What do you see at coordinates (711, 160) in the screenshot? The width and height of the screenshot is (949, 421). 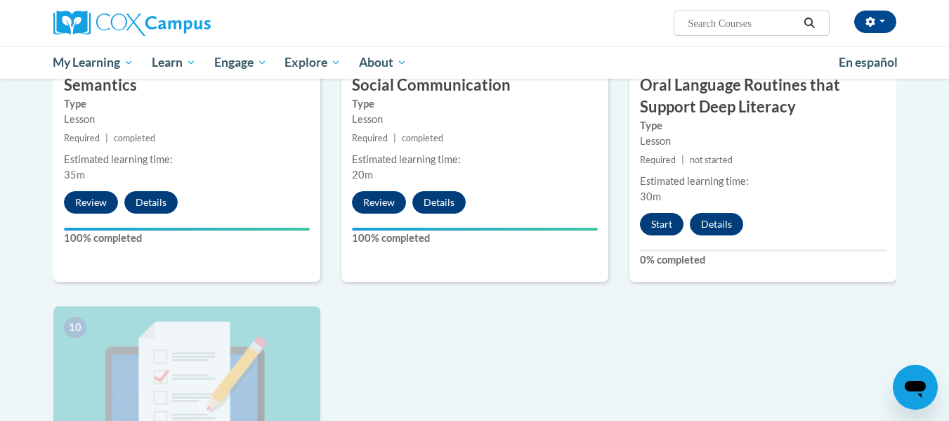 I see `span: not started` at bounding box center [711, 160].